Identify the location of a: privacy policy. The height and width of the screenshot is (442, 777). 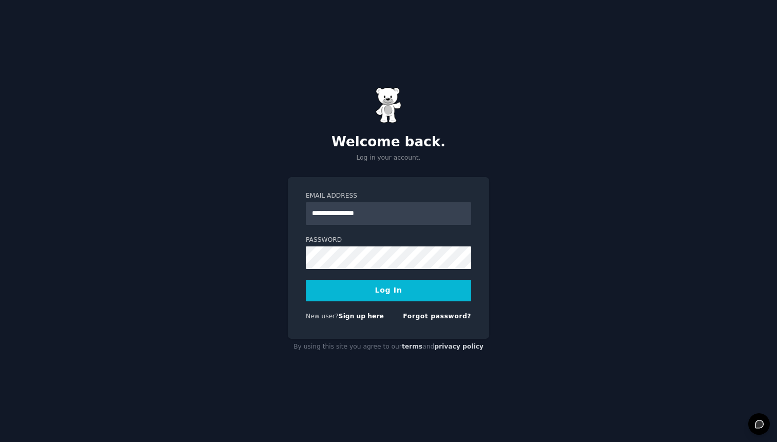
(459, 347).